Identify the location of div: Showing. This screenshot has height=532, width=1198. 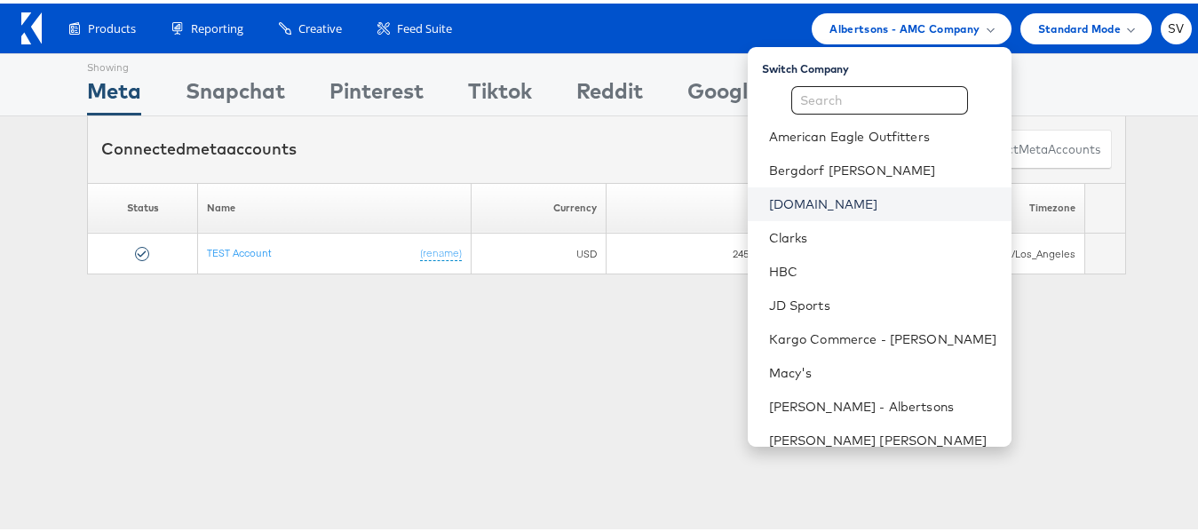
(114, 61).